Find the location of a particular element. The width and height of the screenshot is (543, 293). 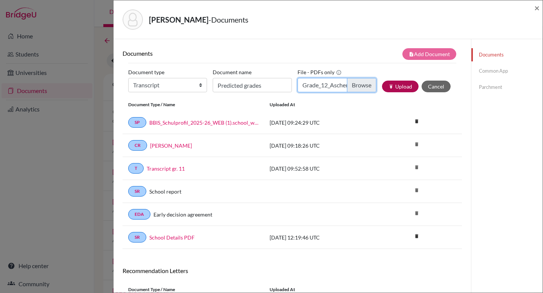

button: Close is located at coordinates (537, 8).